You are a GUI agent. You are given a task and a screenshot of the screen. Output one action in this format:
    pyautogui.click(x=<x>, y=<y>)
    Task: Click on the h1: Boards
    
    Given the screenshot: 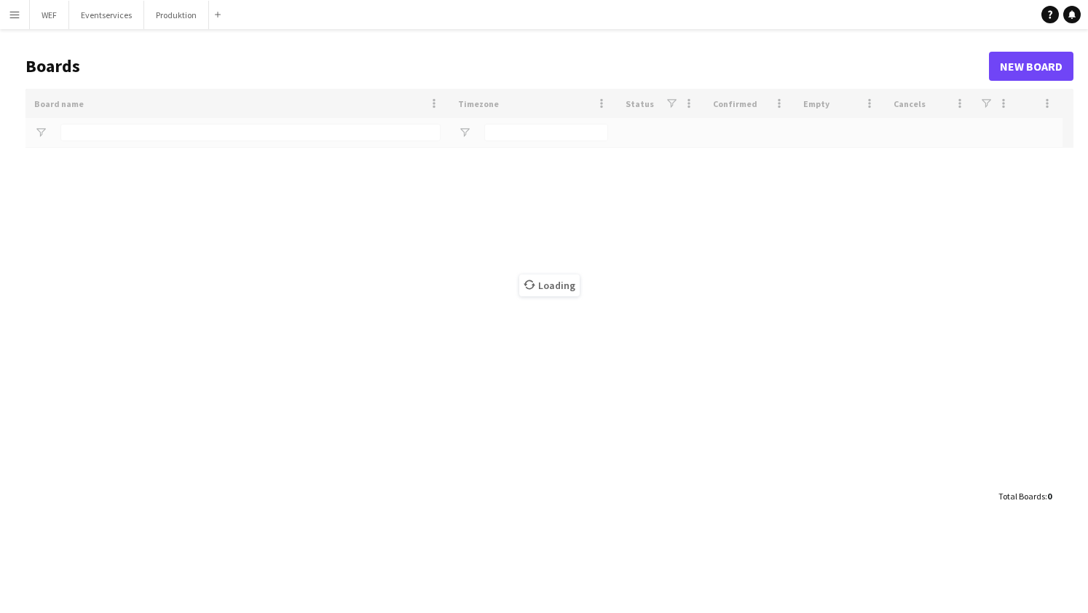 What is the action you would take?
    pyautogui.click(x=507, y=66)
    